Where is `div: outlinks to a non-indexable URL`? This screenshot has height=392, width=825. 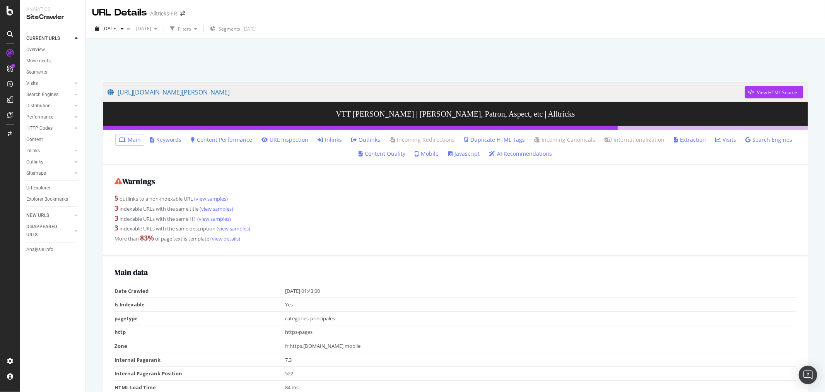
div: outlinks to a non-indexable URL is located at coordinates (455, 198).